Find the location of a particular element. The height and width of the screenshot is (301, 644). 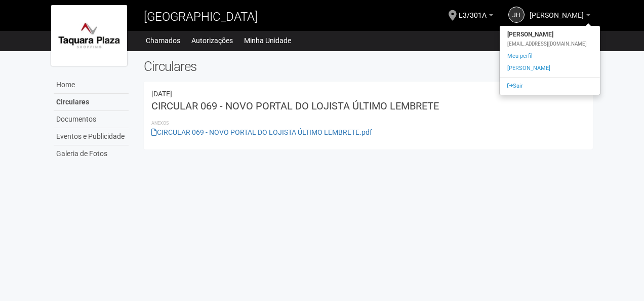

a: L3/301A is located at coordinates (476, 17).